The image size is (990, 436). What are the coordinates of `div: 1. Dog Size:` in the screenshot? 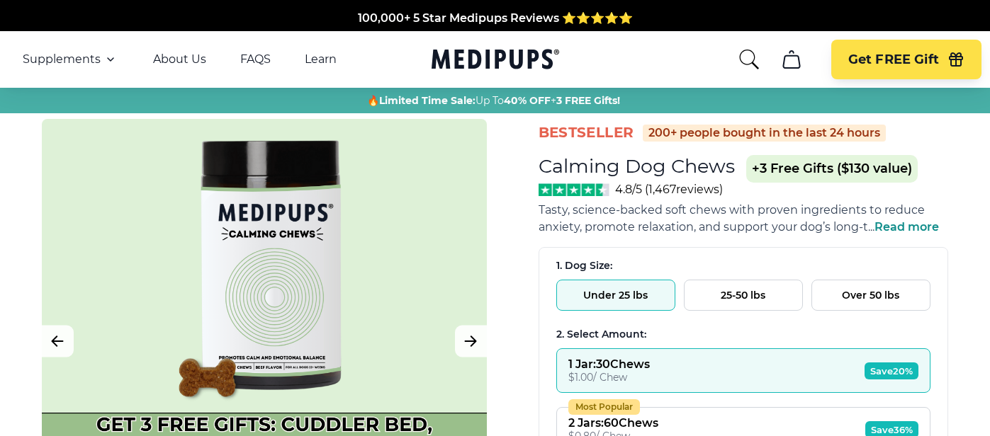 It's located at (743, 266).